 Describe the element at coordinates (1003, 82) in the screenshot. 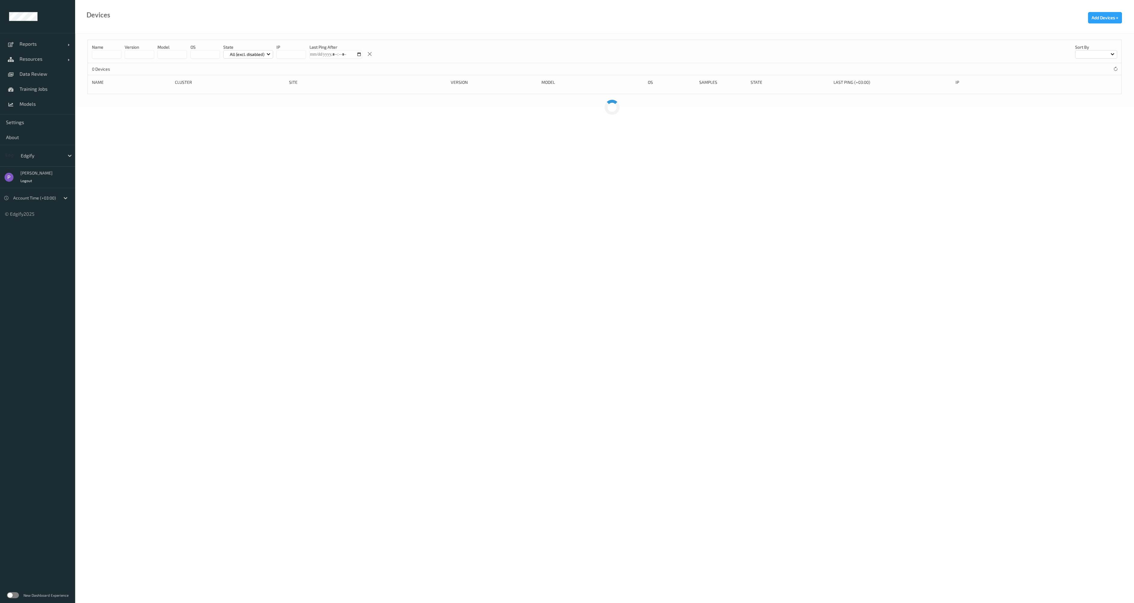

I see `div: ip` at that location.